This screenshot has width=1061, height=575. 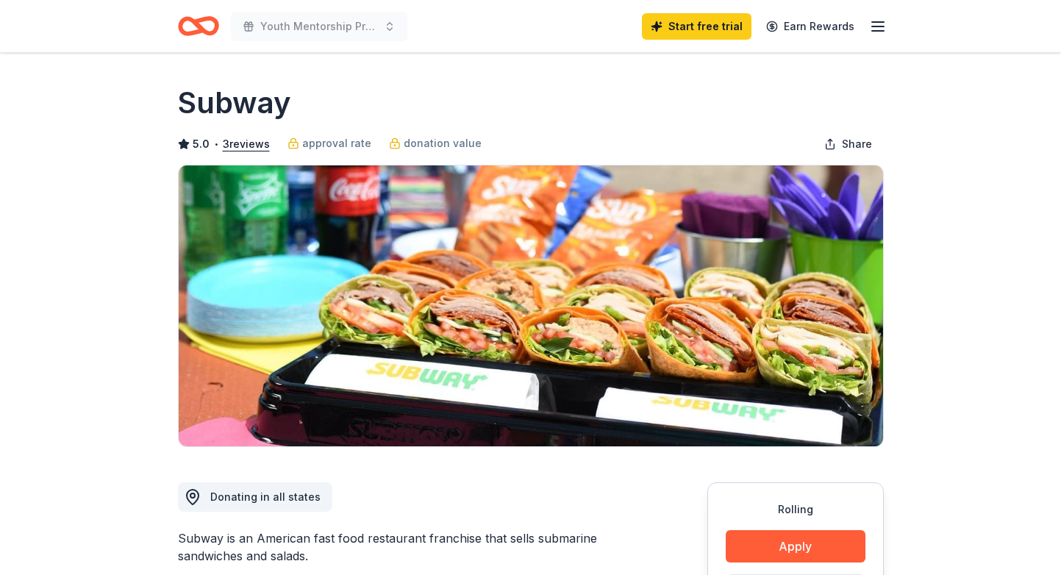 What do you see at coordinates (696, 26) in the screenshot?
I see `a: Start free trial` at bounding box center [696, 26].